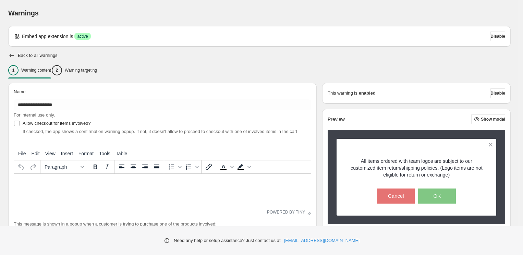 Image resolution: width=523 pixels, height=255 pixels. What do you see at coordinates (145, 167) in the screenshot?
I see `button: Align right` at bounding box center [145, 167].